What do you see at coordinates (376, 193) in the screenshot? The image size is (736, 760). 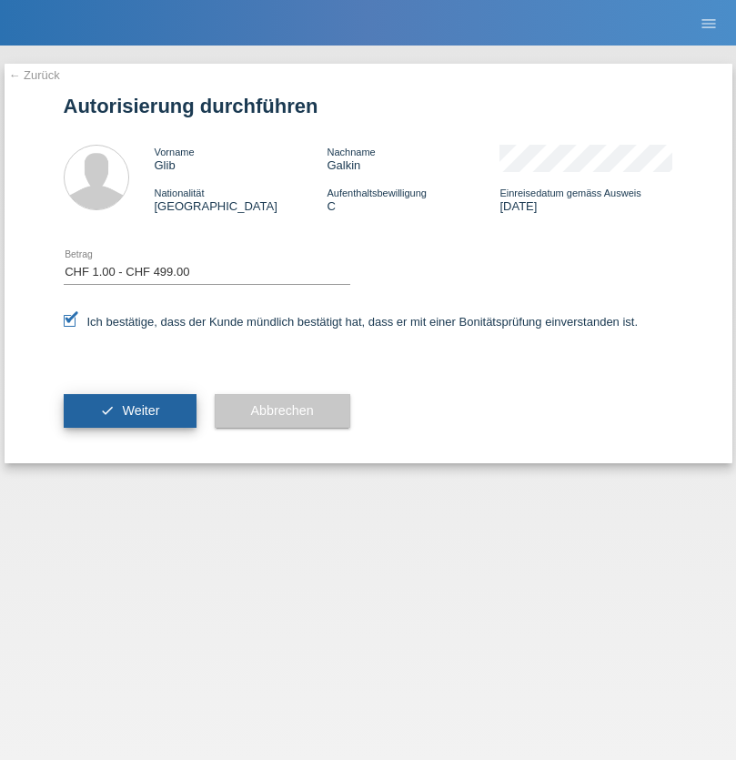 I see `span: Aufenthaltsbewilligung` at bounding box center [376, 193].